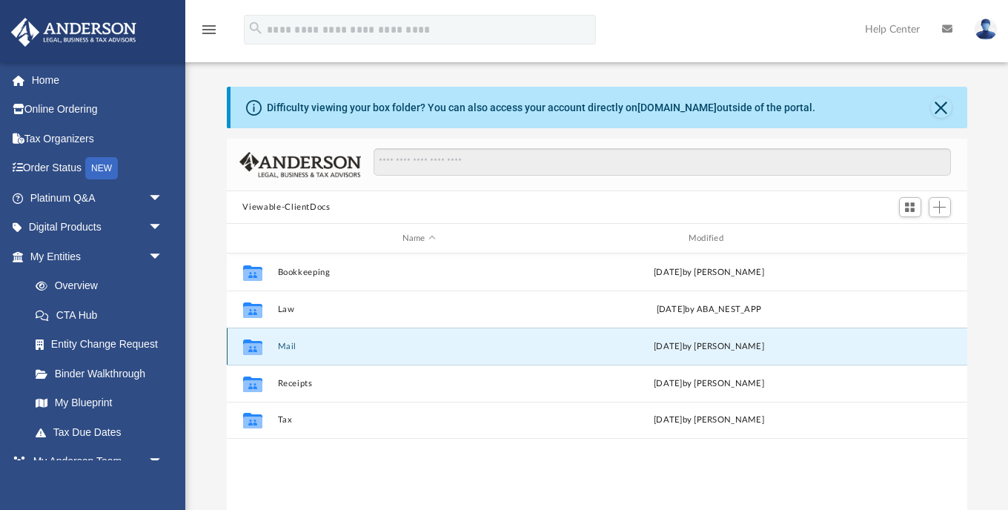 The image size is (1008, 510). I want to click on a: Online Ordering, so click(98, 110).